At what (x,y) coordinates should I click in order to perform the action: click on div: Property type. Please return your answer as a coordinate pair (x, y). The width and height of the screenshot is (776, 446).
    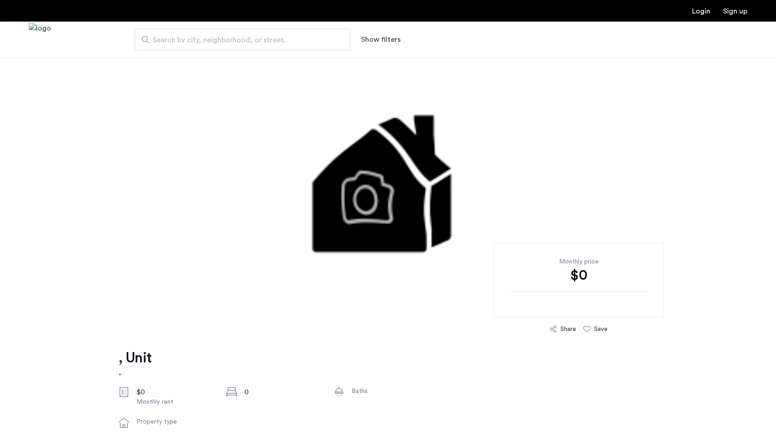
    Looking at the image, I should click on (174, 421).